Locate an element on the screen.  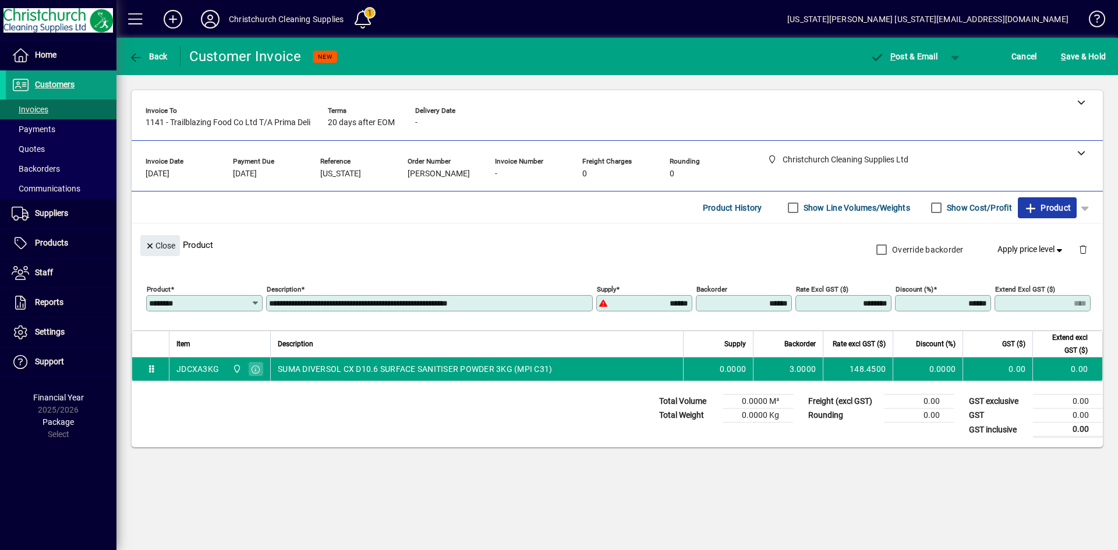
mat-label: Description is located at coordinates (284, 289).